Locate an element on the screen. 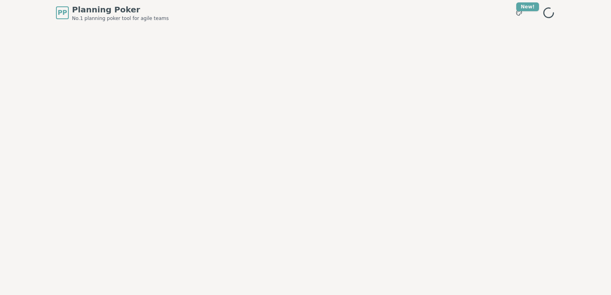 Image resolution: width=611 pixels, height=295 pixels. span: Planning Poker is located at coordinates (120, 10).